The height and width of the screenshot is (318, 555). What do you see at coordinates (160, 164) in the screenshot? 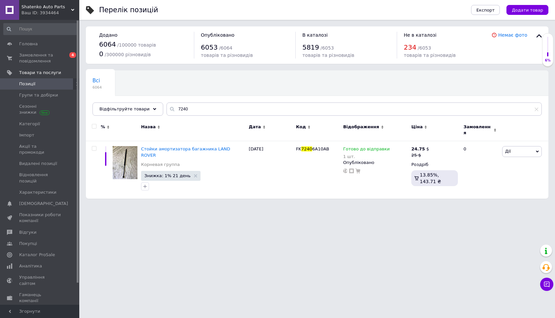
I see `a: Корневая группа` at bounding box center [160, 164].